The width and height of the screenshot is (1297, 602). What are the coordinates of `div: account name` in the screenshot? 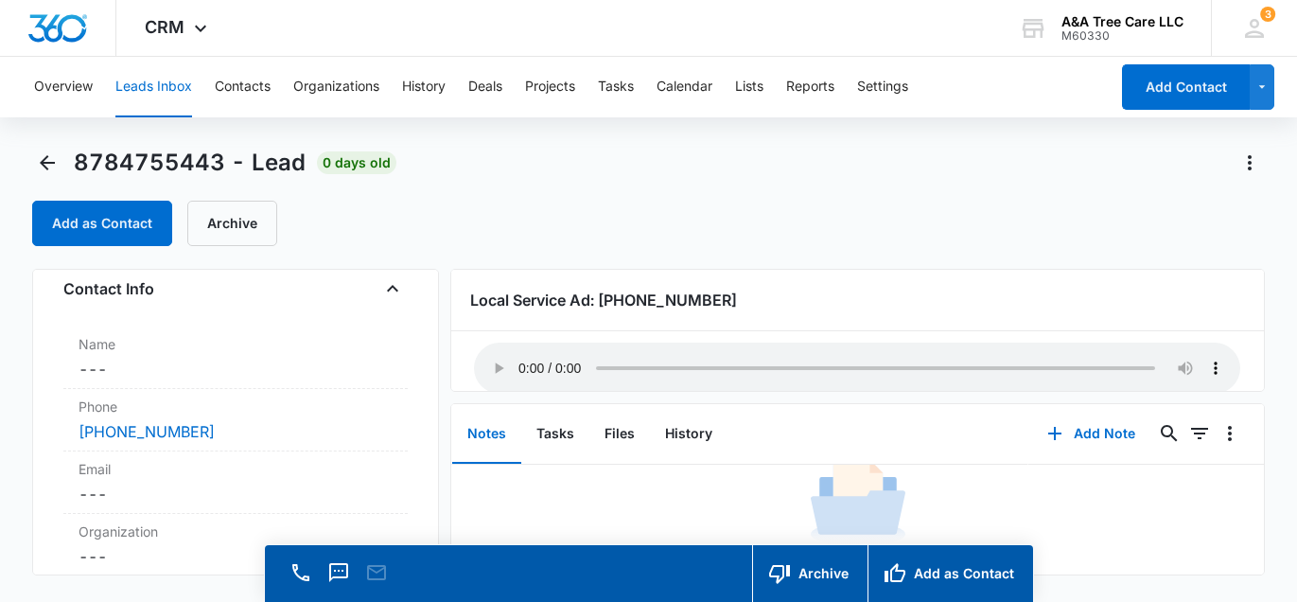 It's located at (1122, 22).